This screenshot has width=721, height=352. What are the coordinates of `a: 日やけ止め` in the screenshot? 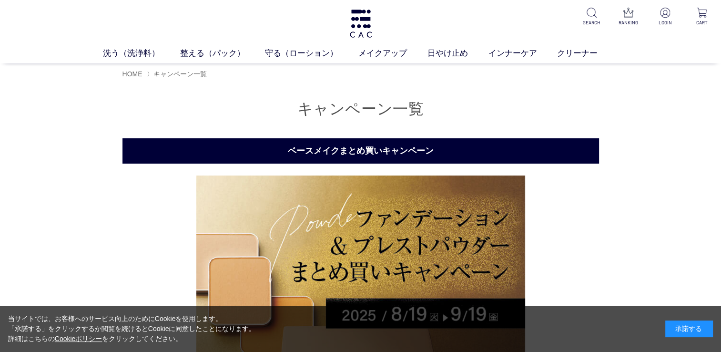 It's located at (458, 53).